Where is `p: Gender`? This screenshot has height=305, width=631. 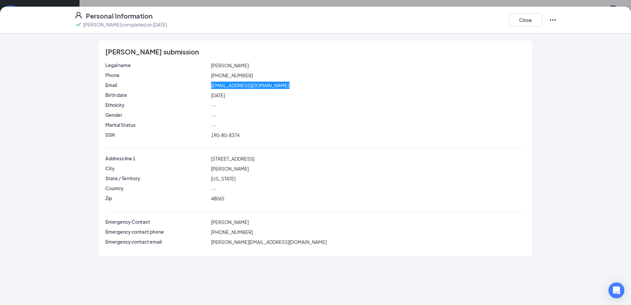 p: Gender is located at coordinates (157, 115).